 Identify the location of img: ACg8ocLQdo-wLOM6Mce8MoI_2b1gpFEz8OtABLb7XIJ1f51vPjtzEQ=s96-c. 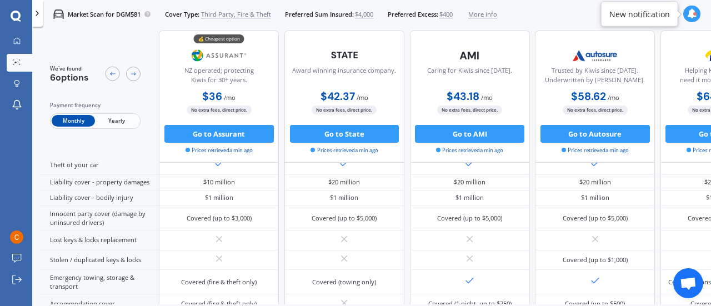
(17, 237).